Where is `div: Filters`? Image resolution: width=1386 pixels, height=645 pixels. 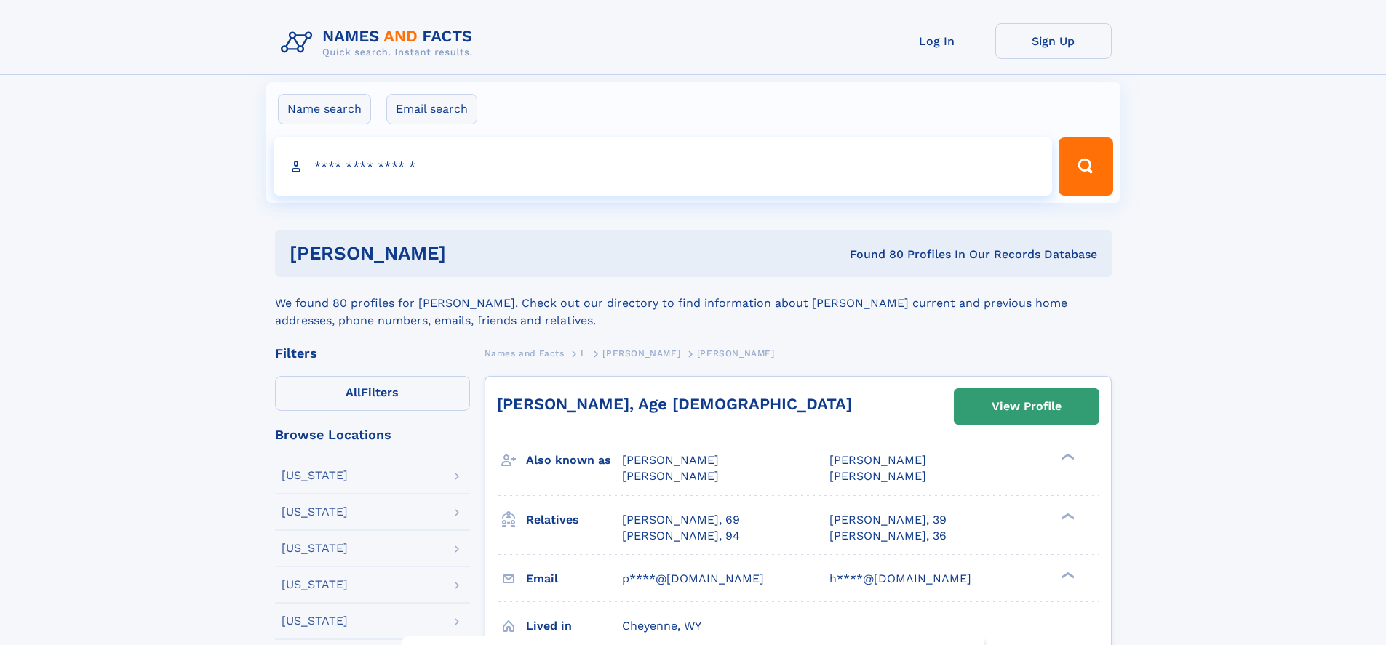 div: Filters is located at coordinates (373, 354).